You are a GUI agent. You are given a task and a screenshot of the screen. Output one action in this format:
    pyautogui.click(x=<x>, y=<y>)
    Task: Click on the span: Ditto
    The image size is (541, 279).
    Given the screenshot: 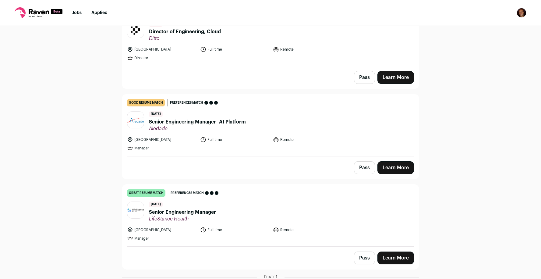 What is the action you would take?
    pyautogui.click(x=185, y=38)
    